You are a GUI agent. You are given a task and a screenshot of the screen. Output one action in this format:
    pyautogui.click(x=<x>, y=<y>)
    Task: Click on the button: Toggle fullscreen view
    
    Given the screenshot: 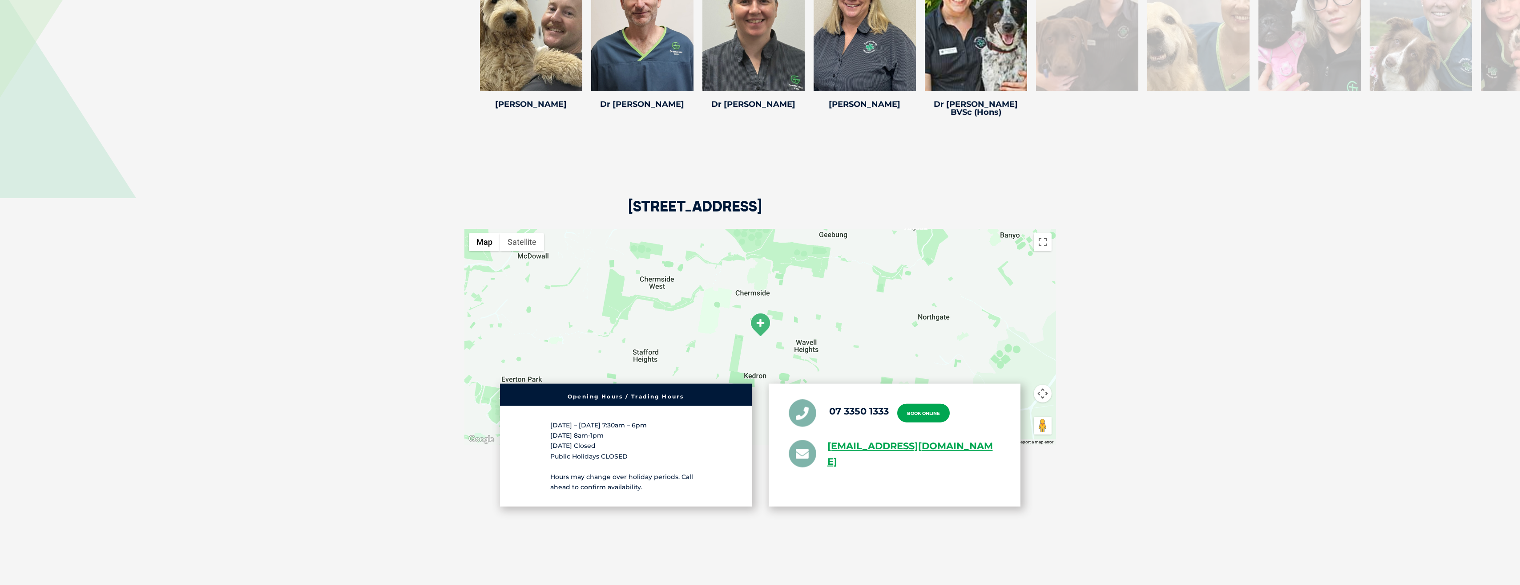 What is the action you would take?
    pyautogui.click(x=1043, y=242)
    